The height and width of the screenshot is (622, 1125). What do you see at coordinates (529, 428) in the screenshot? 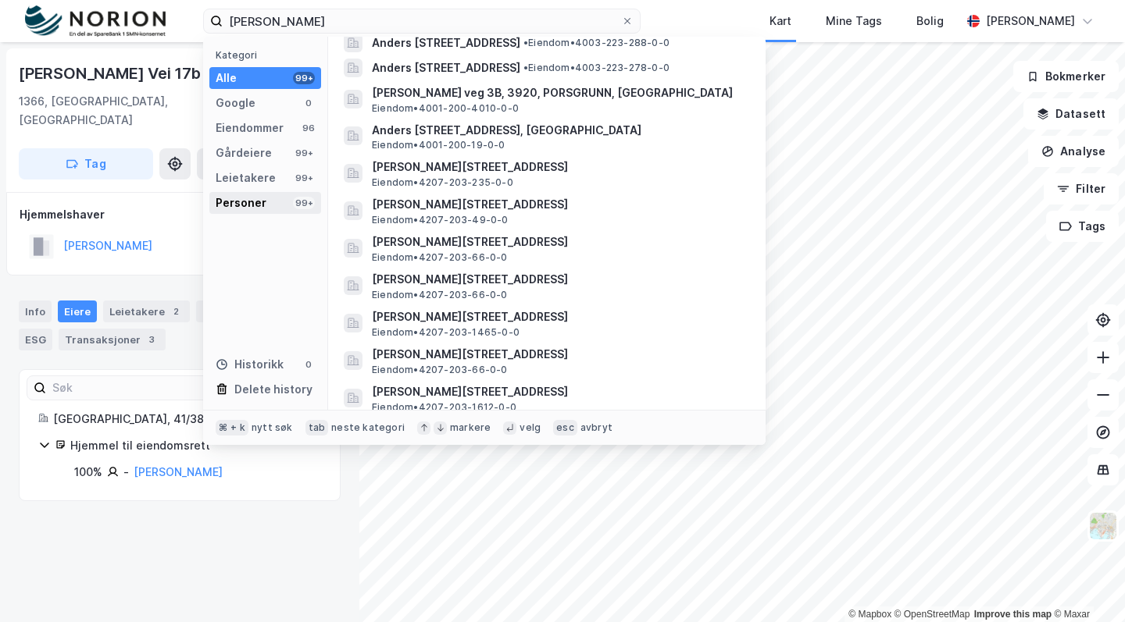
I see `div: velg` at bounding box center [529, 428].